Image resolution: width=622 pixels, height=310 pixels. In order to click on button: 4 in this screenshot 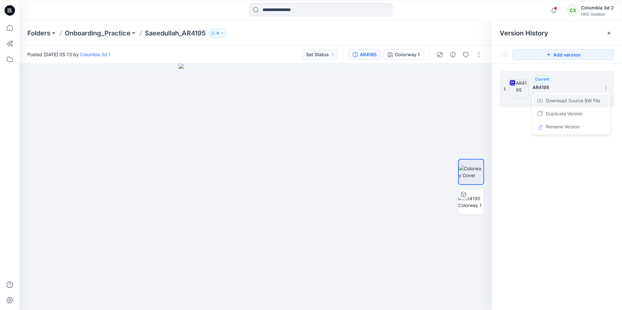, I will do `click(217, 33)`.